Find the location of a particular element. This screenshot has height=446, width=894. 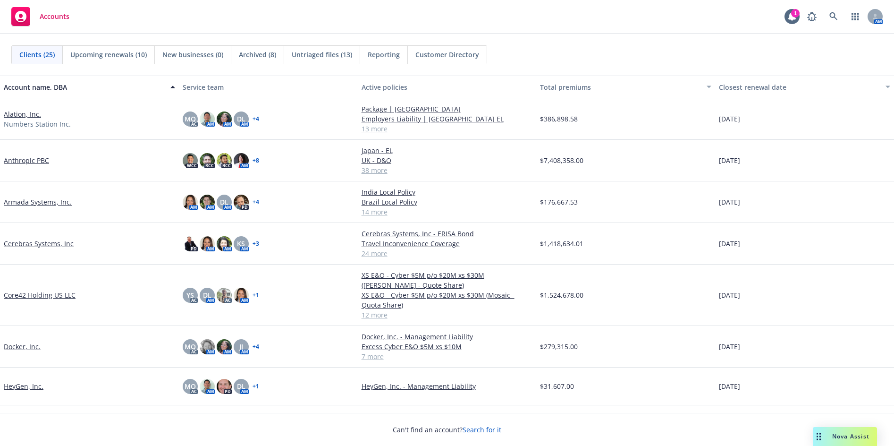

span: YS is located at coordinates (190, 295).